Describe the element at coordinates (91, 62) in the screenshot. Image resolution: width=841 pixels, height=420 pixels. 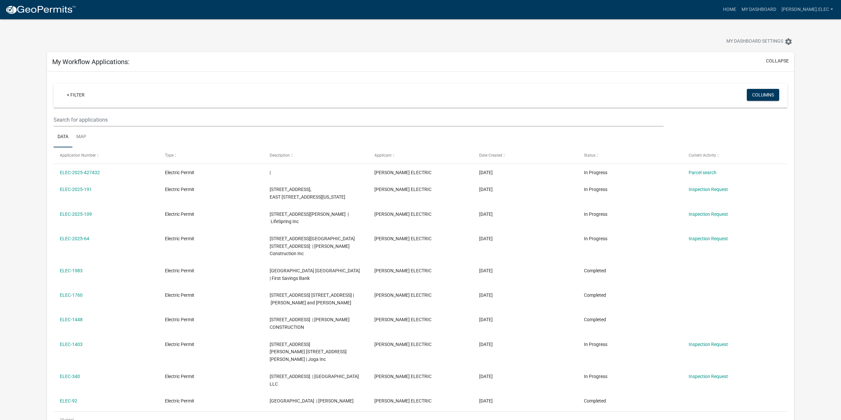
I see `h5: My Workflow Applications:` at that location.